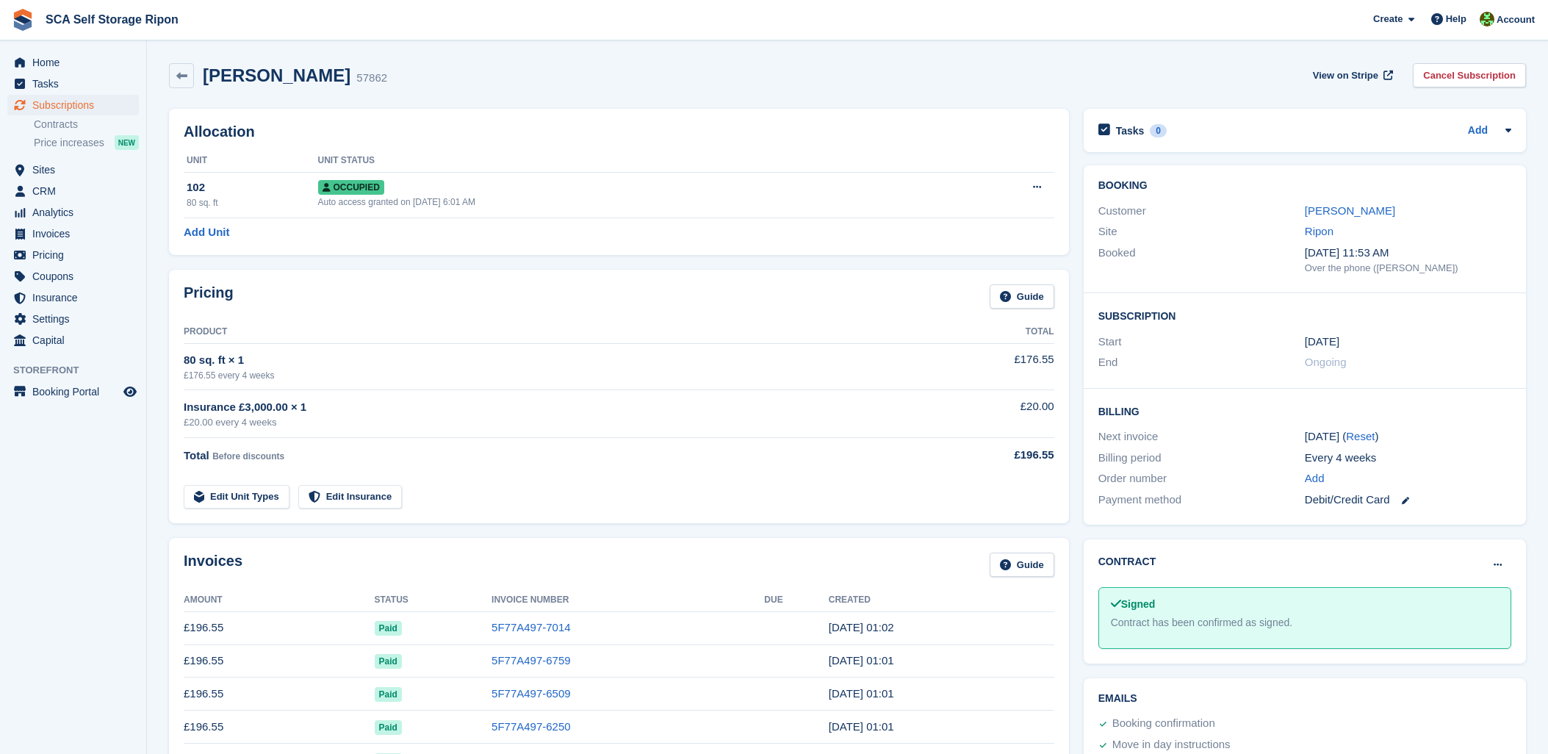  I want to click on span: Total, so click(196, 455).